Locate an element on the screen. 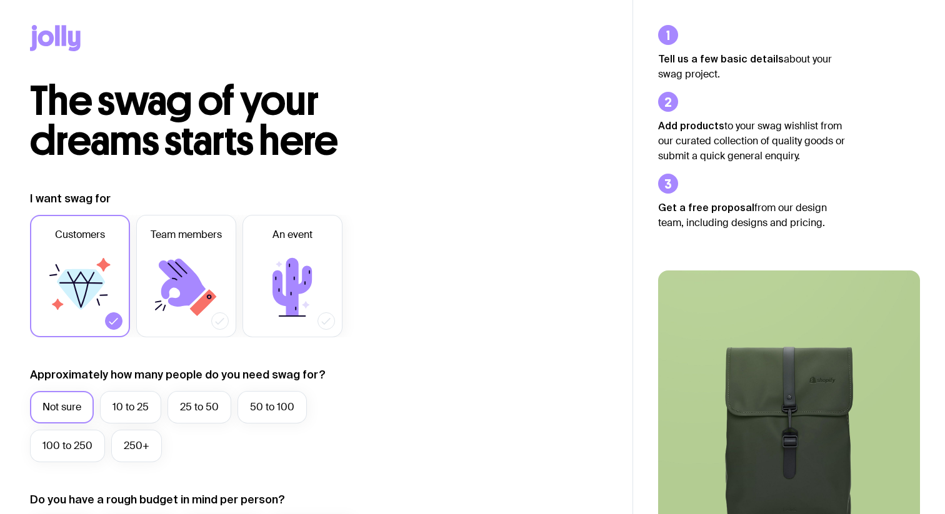 The width and height of the screenshot is (945, 514). p: to your swag wishlist from our curated collection of quality goods or submit a quick general enqu... is located at coordinates (751, 141).